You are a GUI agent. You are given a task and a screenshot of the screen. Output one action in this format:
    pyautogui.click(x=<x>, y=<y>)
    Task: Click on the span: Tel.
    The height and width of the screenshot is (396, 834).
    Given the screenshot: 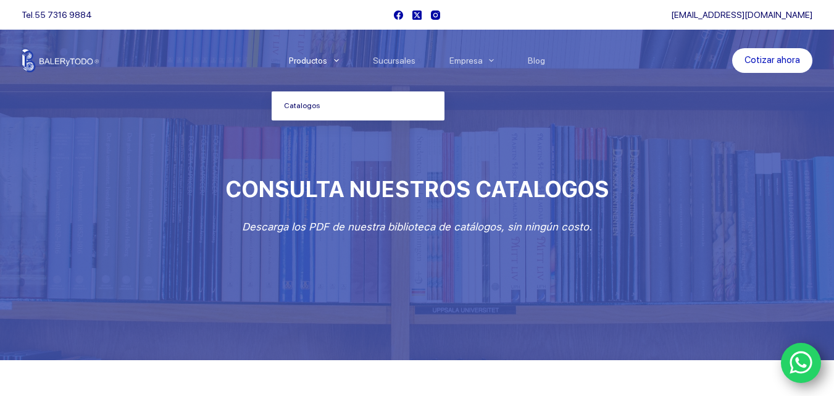 What is the action you would take?
    pyautogui.click(x=57, y=15)
    